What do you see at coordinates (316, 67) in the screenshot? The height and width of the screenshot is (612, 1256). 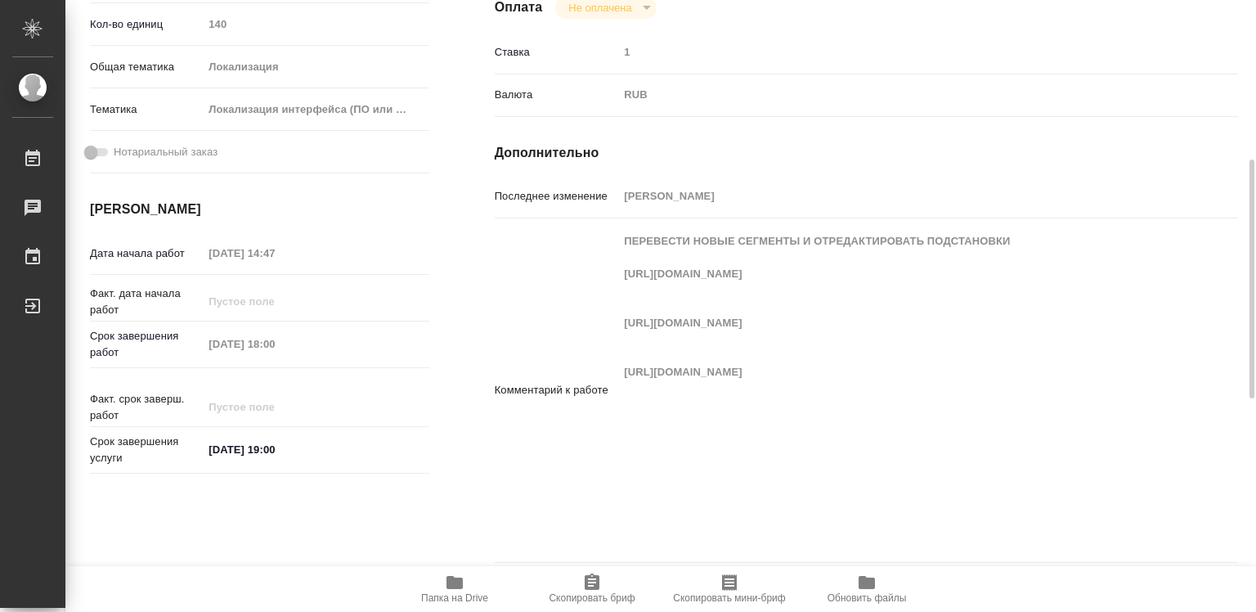 I see `div: Локализация` at bounding box center [316, 67].